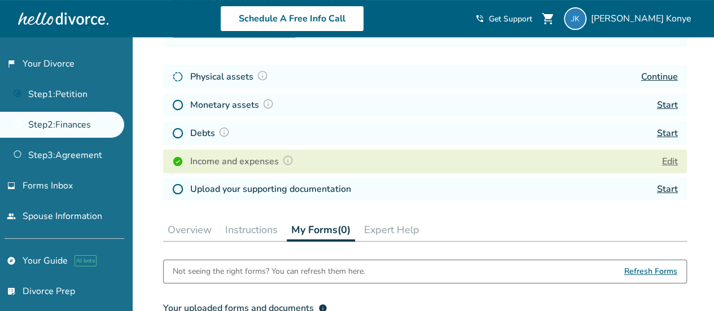  I want to click on img: Completed, so click(178, 161).